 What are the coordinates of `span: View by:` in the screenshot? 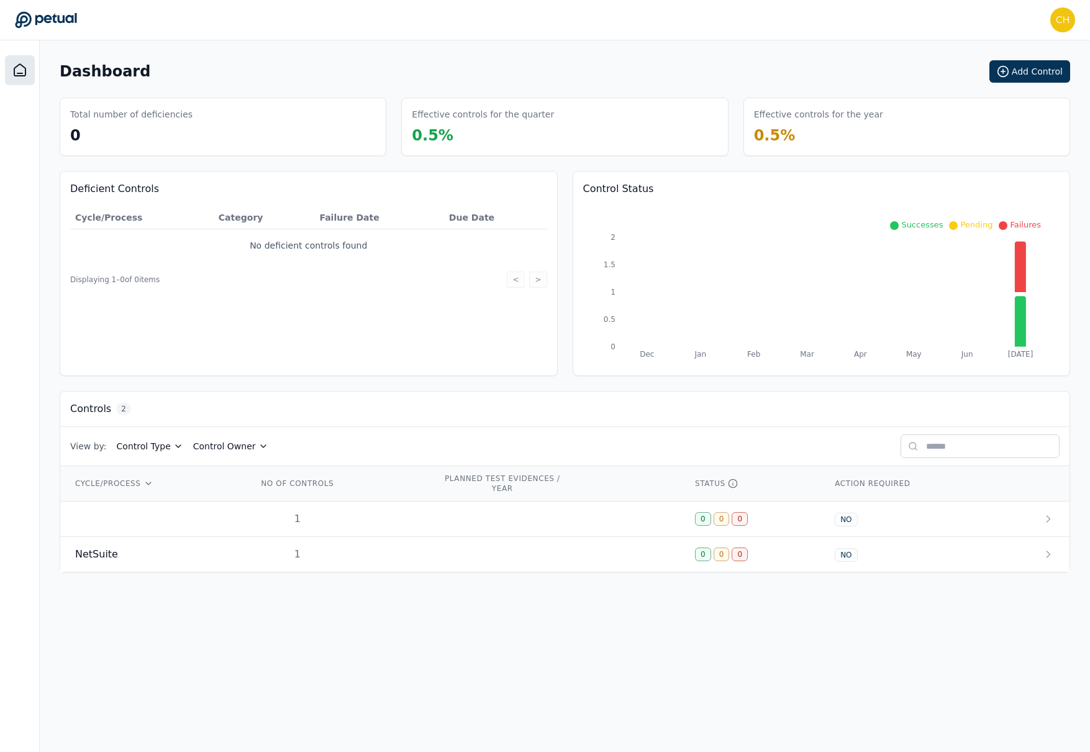 It's located at (88, 446).